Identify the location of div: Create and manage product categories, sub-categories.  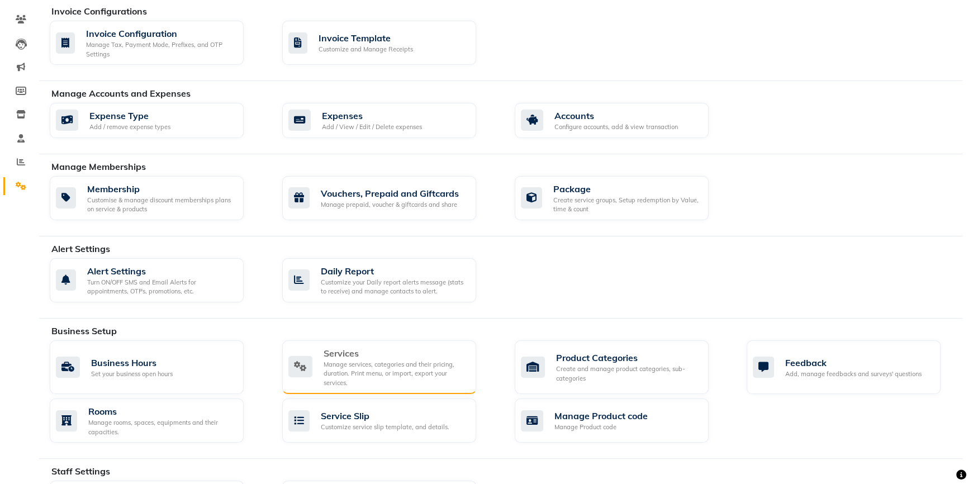
(628, 373).